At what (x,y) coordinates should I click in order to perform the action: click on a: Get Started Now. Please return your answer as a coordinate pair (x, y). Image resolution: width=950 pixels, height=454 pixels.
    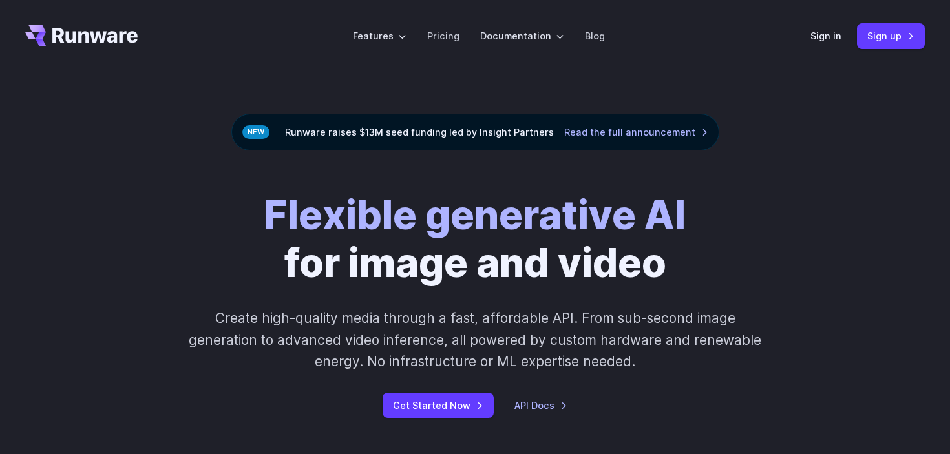
    Looking at the image, I should click on (438, 405).